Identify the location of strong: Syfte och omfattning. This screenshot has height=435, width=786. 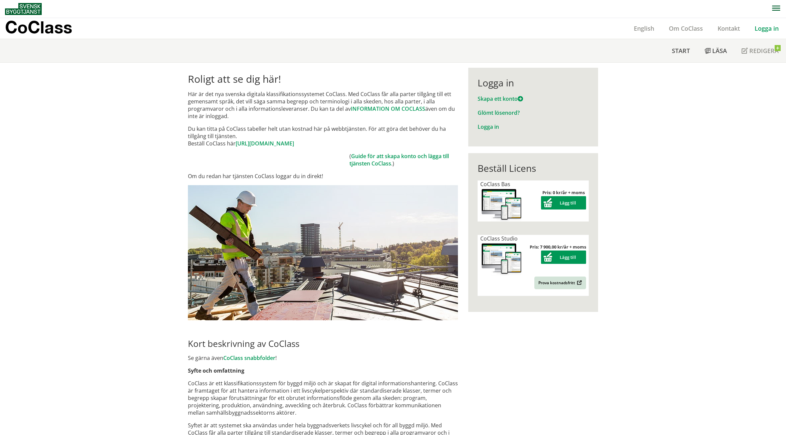
(216, 371).